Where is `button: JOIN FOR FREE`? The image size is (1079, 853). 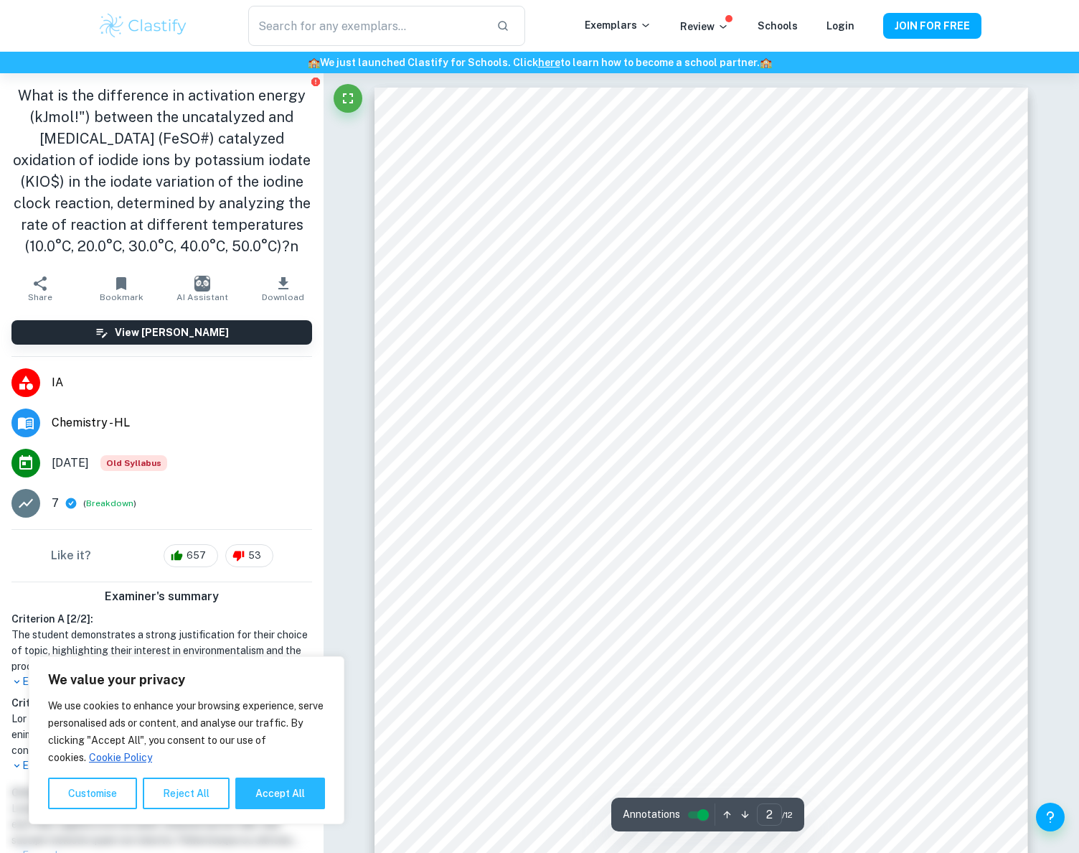 button: JOIN FOR FREE is located at coordinates (932, 26).